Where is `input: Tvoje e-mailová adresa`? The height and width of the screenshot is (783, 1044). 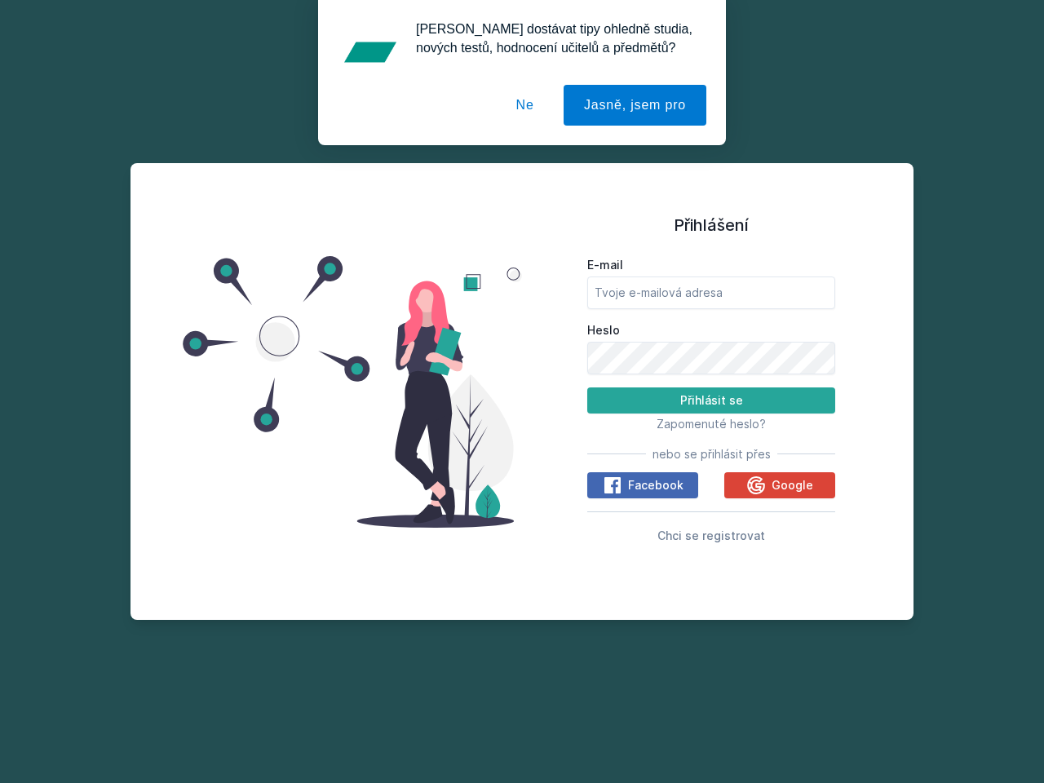
input: Tvoje e-mailová adresa is located at coordinates (711, 293).